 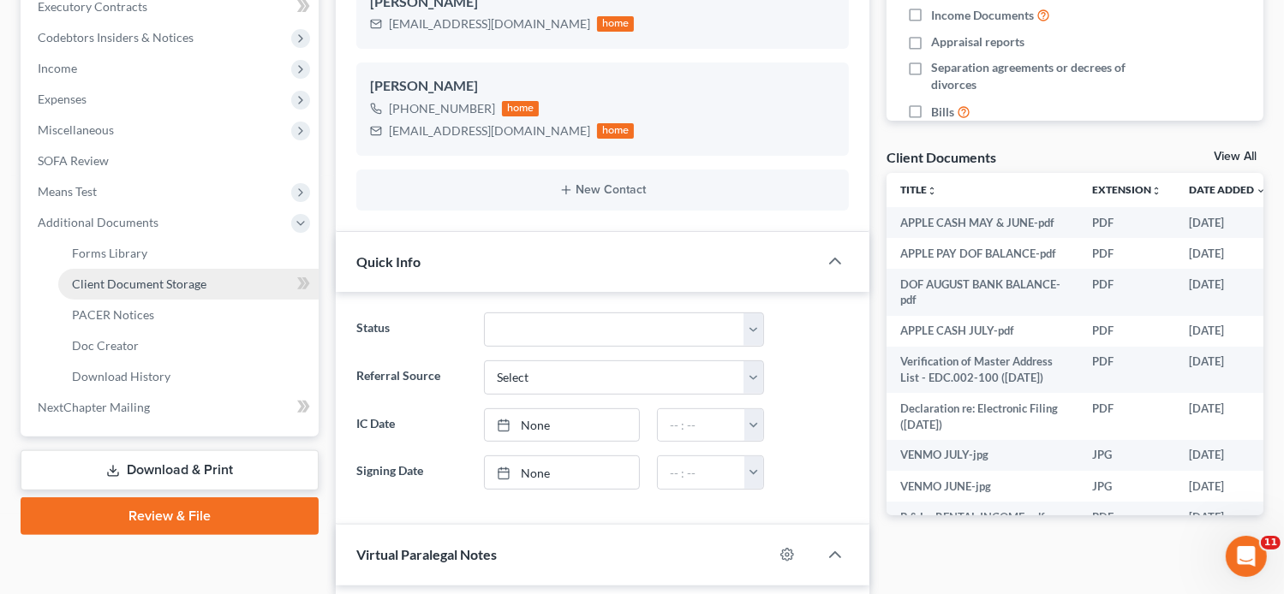 I want to click on a: NextChapter Mailing, so click(x=171, y=408).